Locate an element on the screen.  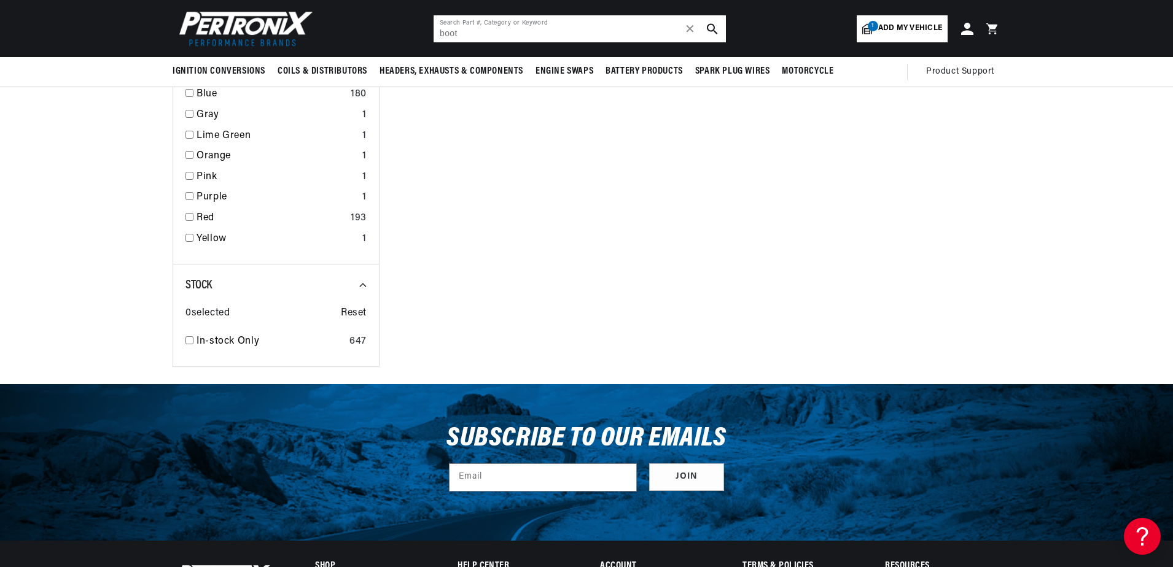
a: 1Add my vehicle is located at coordinates (902, 29).